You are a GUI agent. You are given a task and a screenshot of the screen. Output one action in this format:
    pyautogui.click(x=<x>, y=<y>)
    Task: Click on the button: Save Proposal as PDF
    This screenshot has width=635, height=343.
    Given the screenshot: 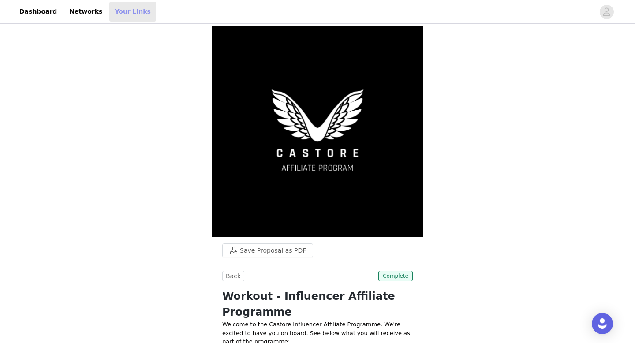 What is the action you would take?
    pyautogui.click(x=268, y=250)
    